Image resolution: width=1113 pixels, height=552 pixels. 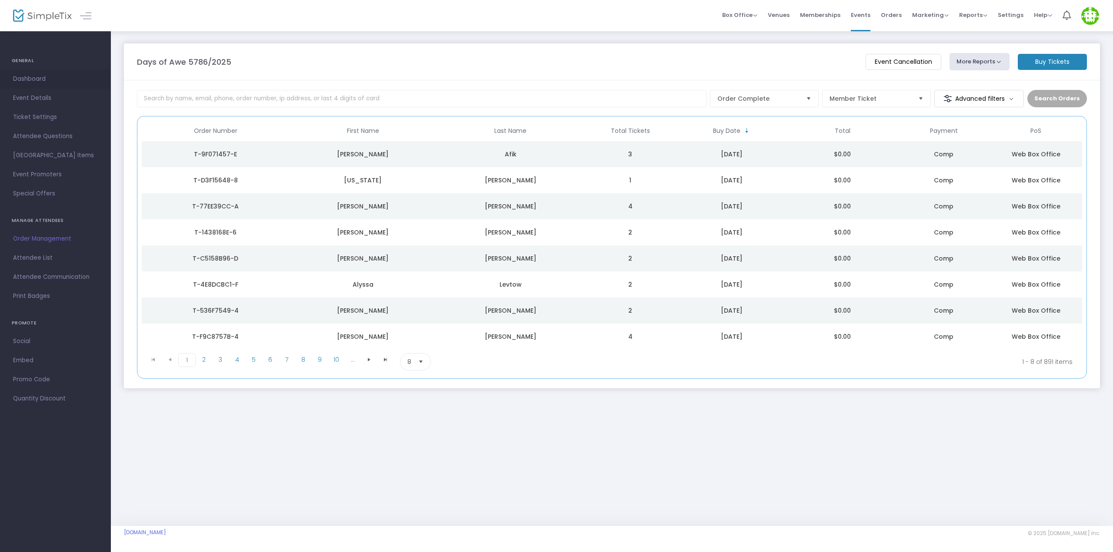 What do you see at coordinates (303, 360) in the screenshot?
I see `span: Page 8` at bounding box center [303, 360].